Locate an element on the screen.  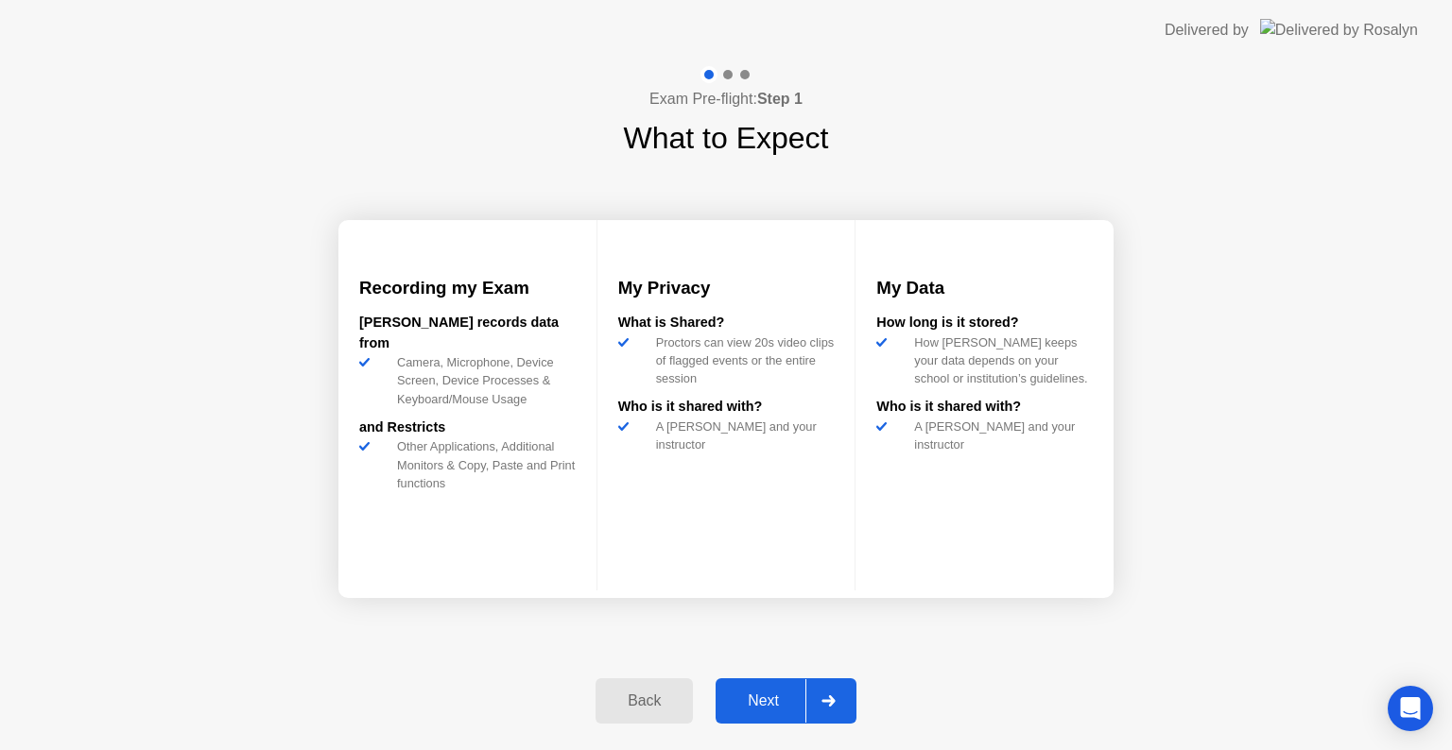
div: What is Shared? is located at coordinates (726, 323).